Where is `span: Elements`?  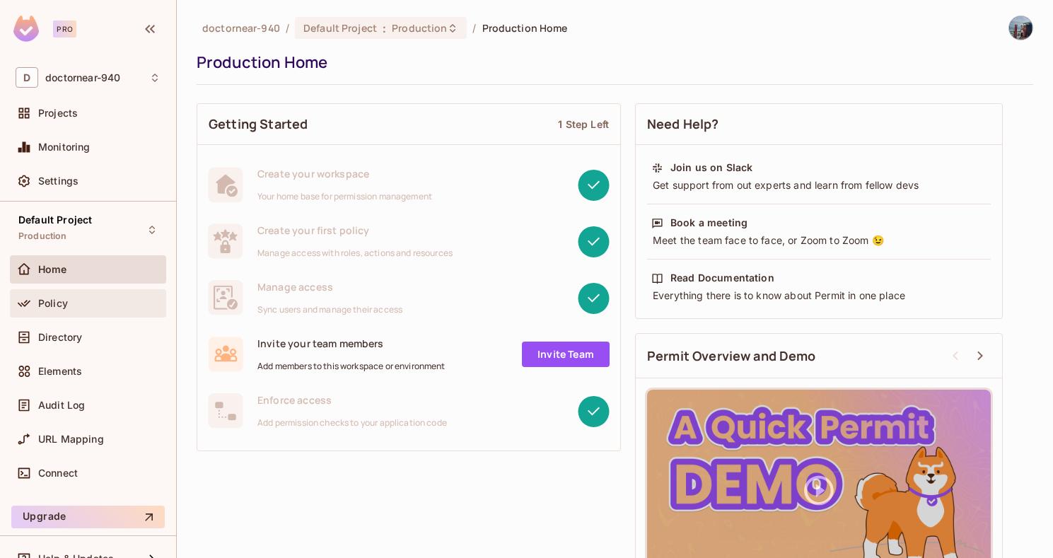 span: Elements is located at coordinates (60, 371).